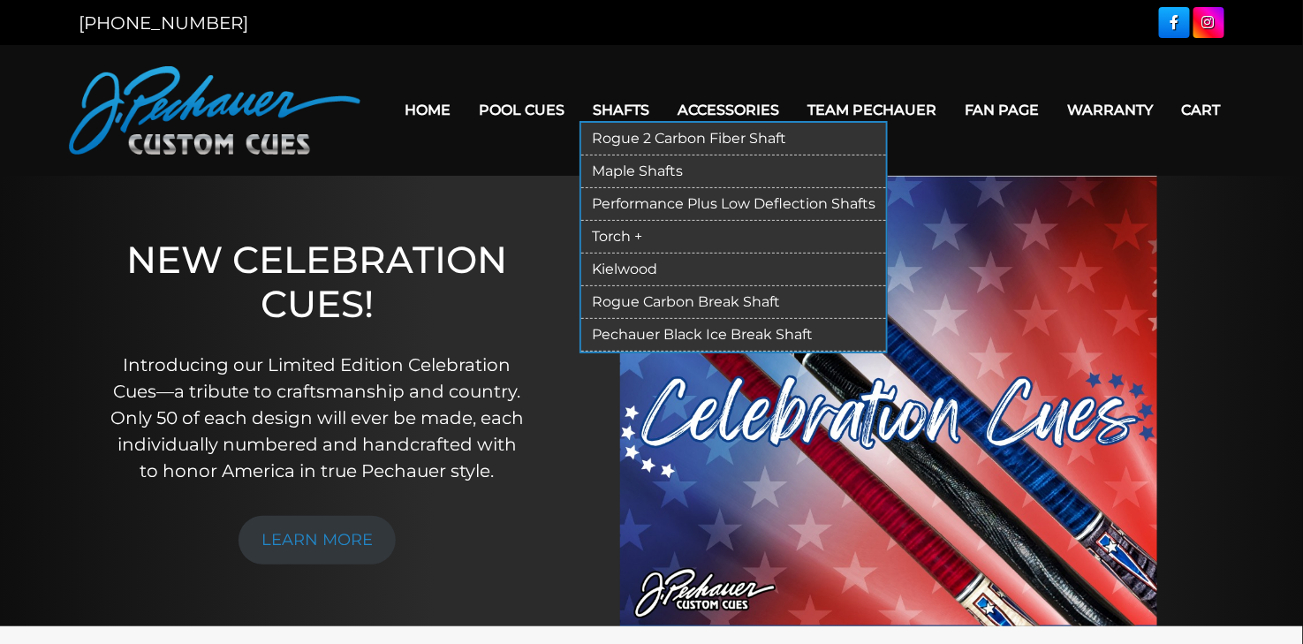  I want to click on img: Pechauer Custom Cues, so click(215, 110).